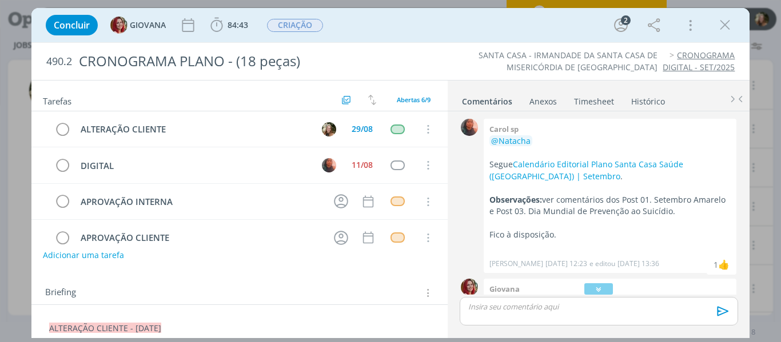 This screenshot has width=781, height=342. Describe the element at coordinates (625, 20) in the screenshot. I see `div: 2` at that location.